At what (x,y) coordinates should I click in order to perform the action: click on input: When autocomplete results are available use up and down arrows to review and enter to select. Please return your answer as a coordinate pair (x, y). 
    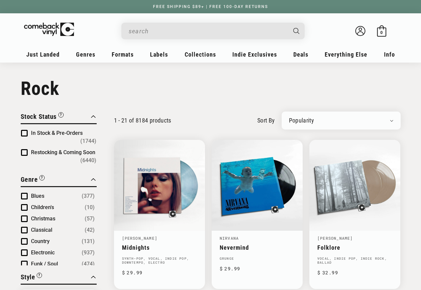
    Looking at the image, I should click on (208, 31).